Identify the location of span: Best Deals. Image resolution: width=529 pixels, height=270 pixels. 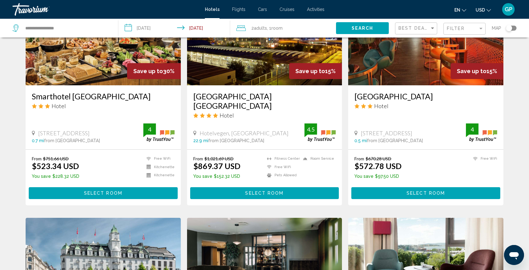
(415, 28).